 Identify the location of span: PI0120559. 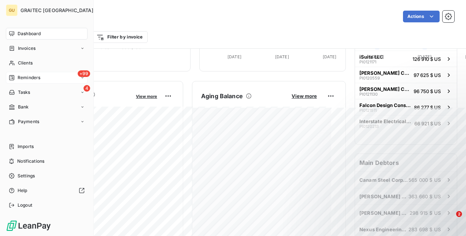
(370, 78).